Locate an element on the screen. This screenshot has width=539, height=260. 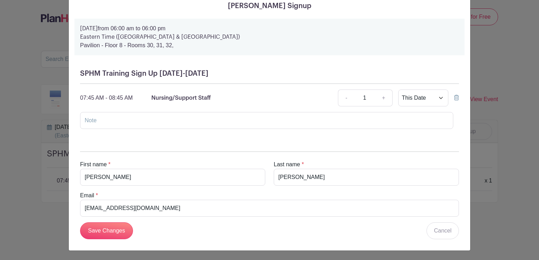
input: Note is located at coordinates (266, 121).